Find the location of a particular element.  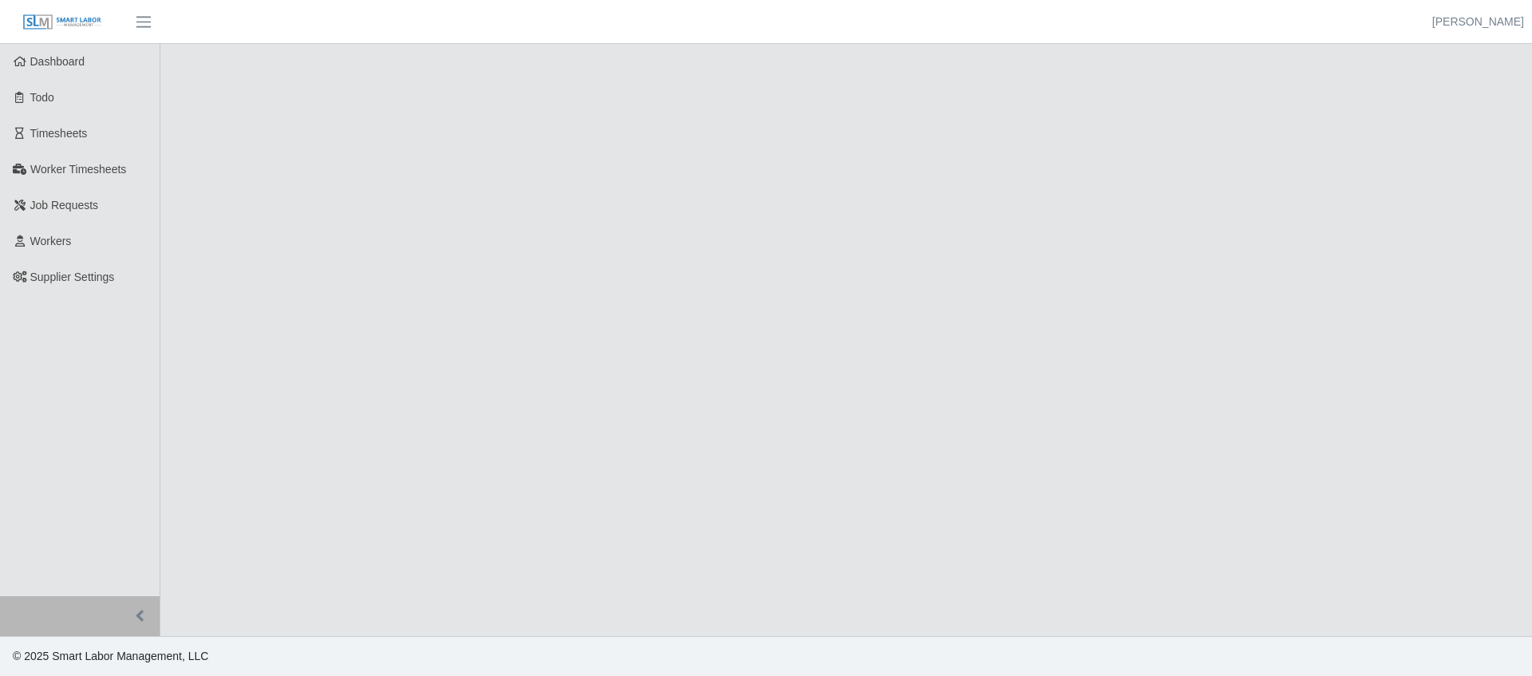

span: © 2025 Smart Labor Management, LLC is located at coordinates (110, 656).